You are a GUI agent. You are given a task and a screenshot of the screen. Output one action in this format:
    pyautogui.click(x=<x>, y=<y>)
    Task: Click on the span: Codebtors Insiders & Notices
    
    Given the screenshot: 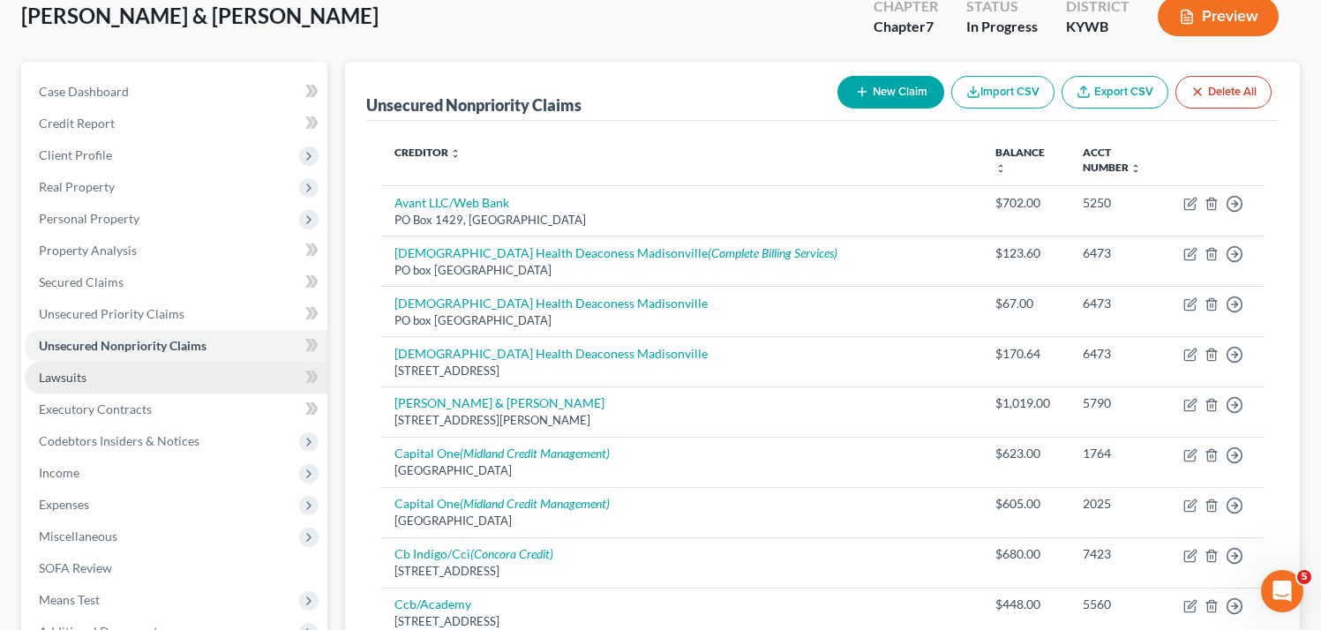 What is the action you would take?
    pyautogui.click(x=119, y=440)
    